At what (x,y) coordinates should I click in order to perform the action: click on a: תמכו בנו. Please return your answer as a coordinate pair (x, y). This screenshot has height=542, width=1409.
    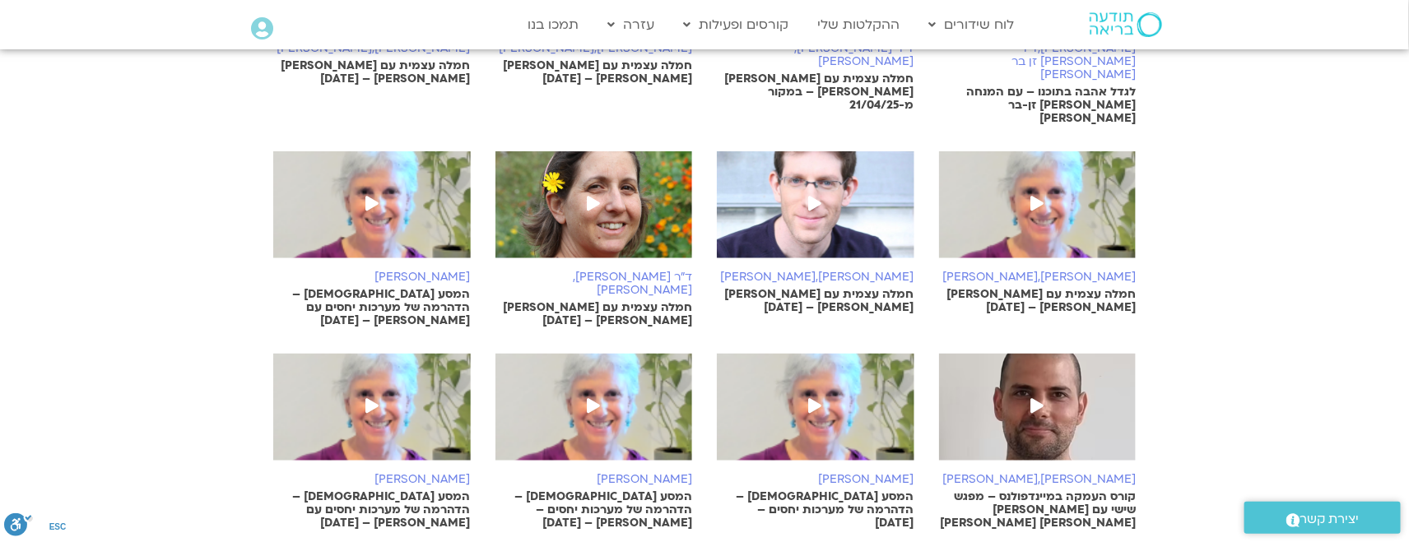
    Looking at the image, I should click on (553, 25).